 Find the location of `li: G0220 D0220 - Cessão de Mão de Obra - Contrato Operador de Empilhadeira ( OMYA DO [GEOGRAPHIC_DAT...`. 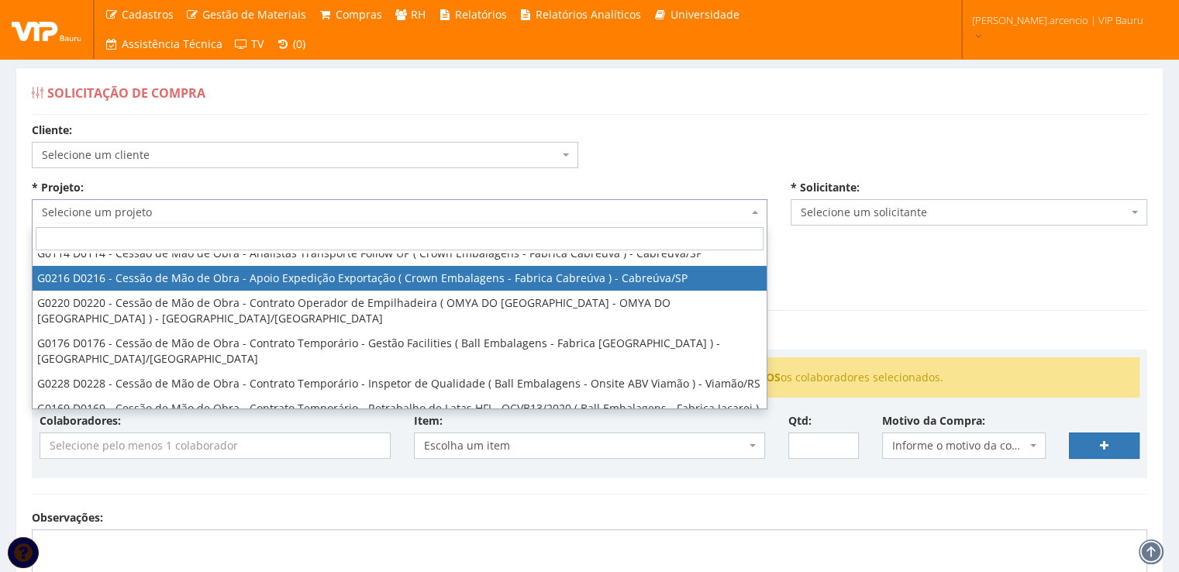

li: G0220 D0220 - Cessão de Mão de Obra - Contrato Operador de Empilhadeira ( OMYA DO [GEOGRAPHIC_DAT... is located at coordinates (399, 311).